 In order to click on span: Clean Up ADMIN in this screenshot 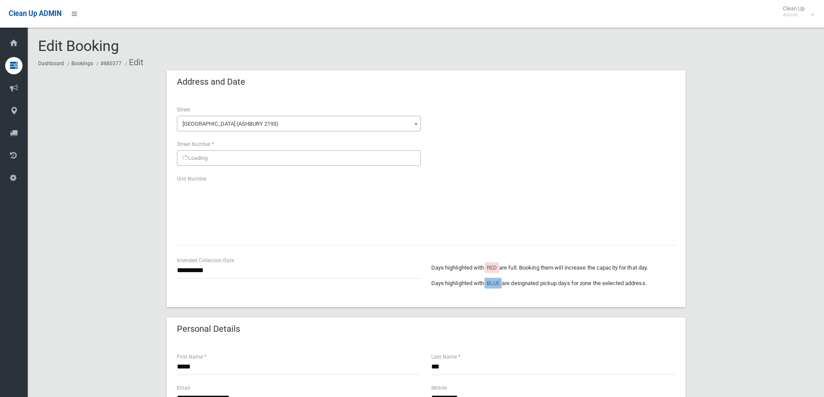, I will do `click(35, 13)`.